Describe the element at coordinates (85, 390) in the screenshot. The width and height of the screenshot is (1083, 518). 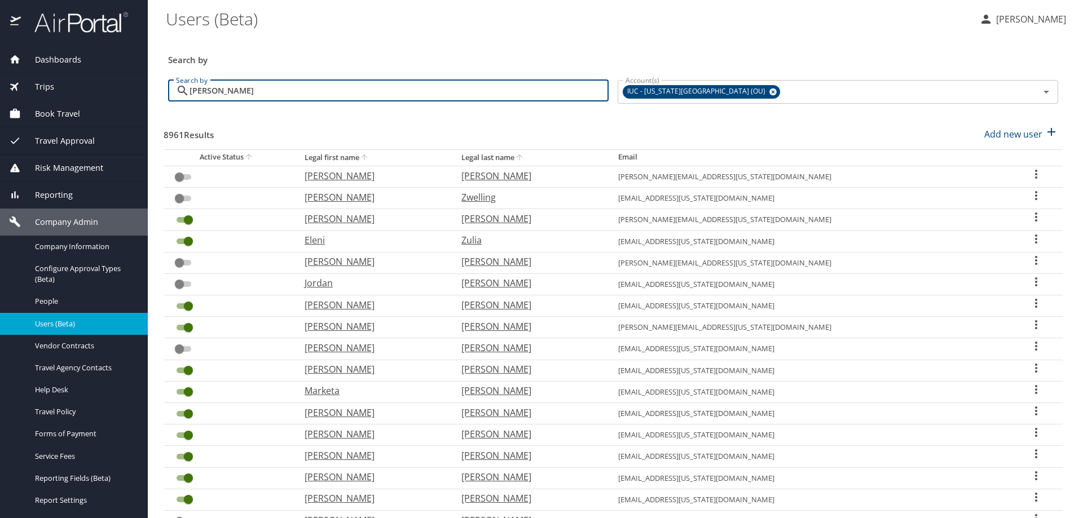
I see `span: Help Desk` at that location.